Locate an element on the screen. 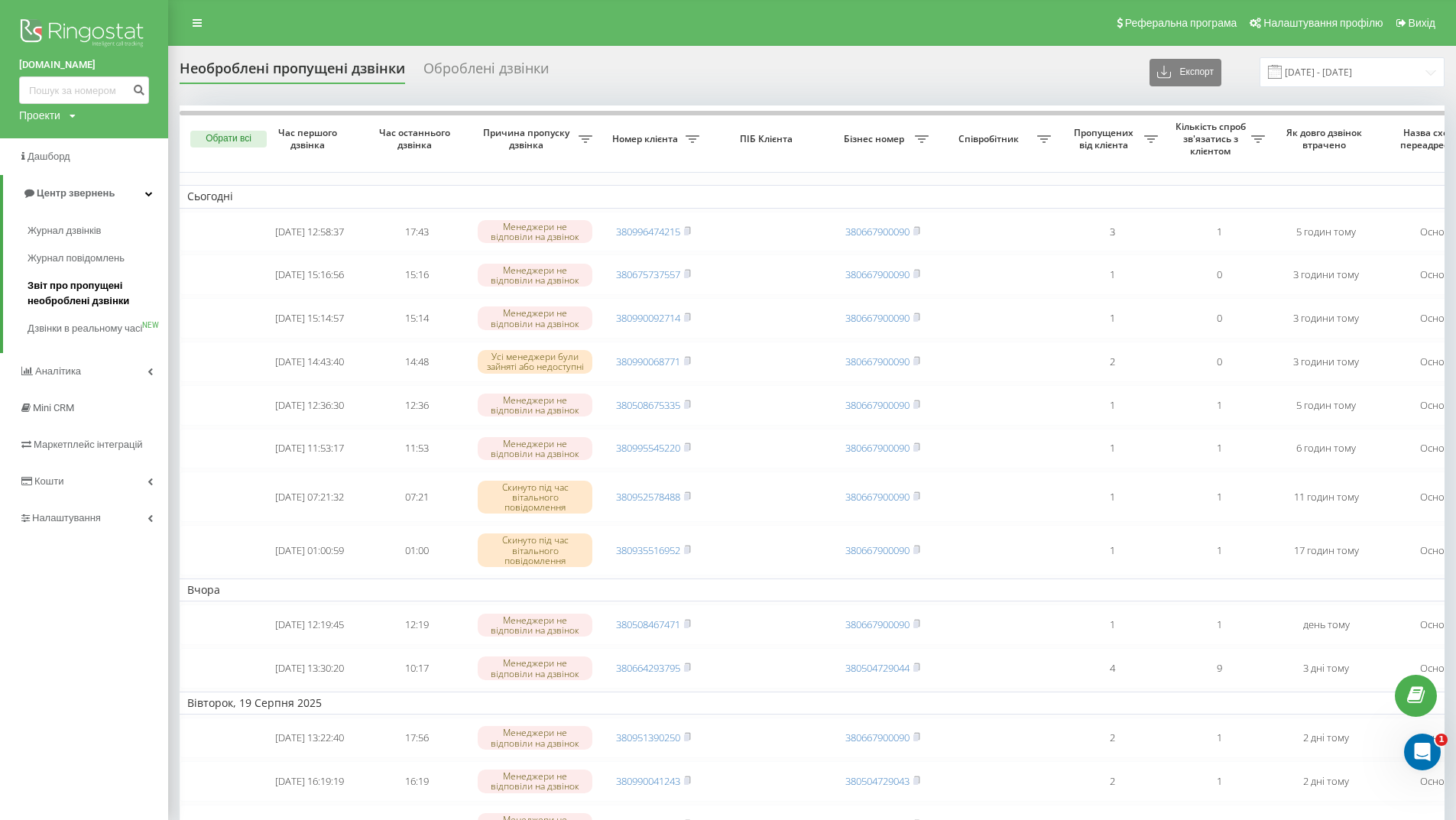 Image resolution: width=1456 pixels, height=820 pixels. span: Журнал дзвінків is located at coordinates (64, 231).